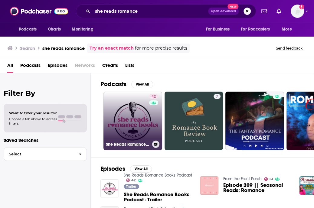 The image size is (314, 208). What do you see at coordinates (133, 121) in the screenshot?
I see `a: 42She Reads Romance Books Podcast` at bounding box center [133, 121].